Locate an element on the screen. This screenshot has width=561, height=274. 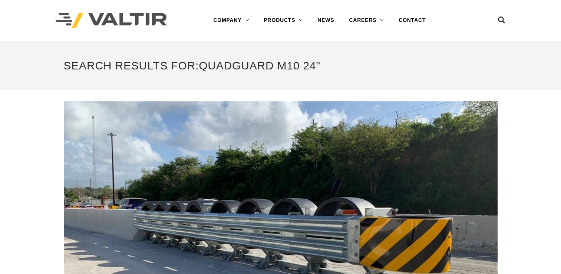
h1: Search Results for: is located at coordinates (281, 65).